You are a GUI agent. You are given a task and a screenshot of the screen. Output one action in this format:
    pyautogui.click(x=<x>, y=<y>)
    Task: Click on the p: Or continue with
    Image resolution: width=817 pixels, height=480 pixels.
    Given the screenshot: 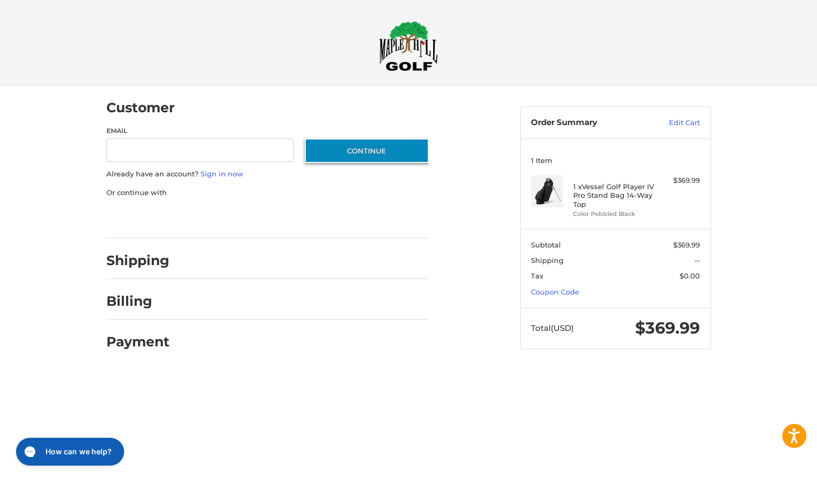 What is the action you would take?
    pyautogui.click(x=267, y=193)
    